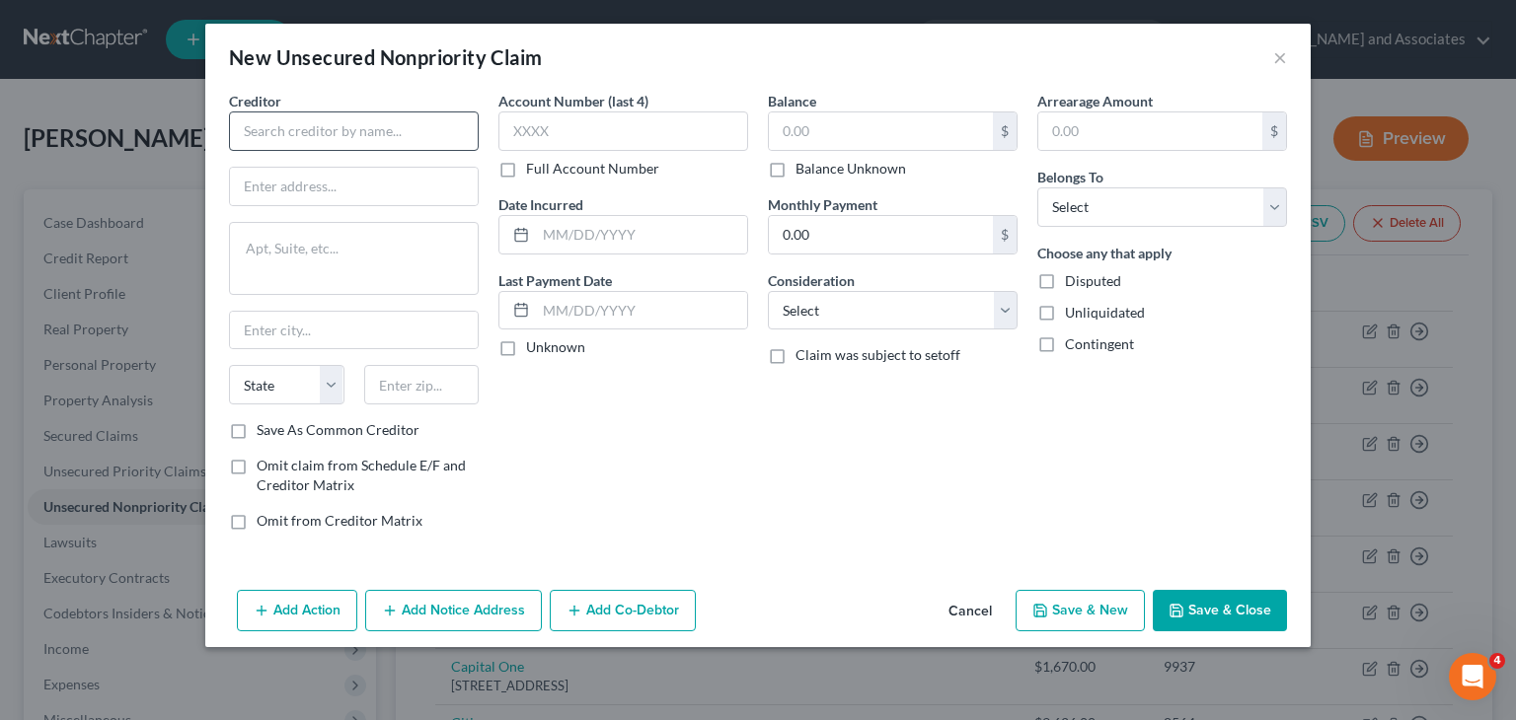  What do you see at coordinates (573, 101) in the screenshot?
I see `label: Account Number (last 4)` at bounding box center [573, 101].